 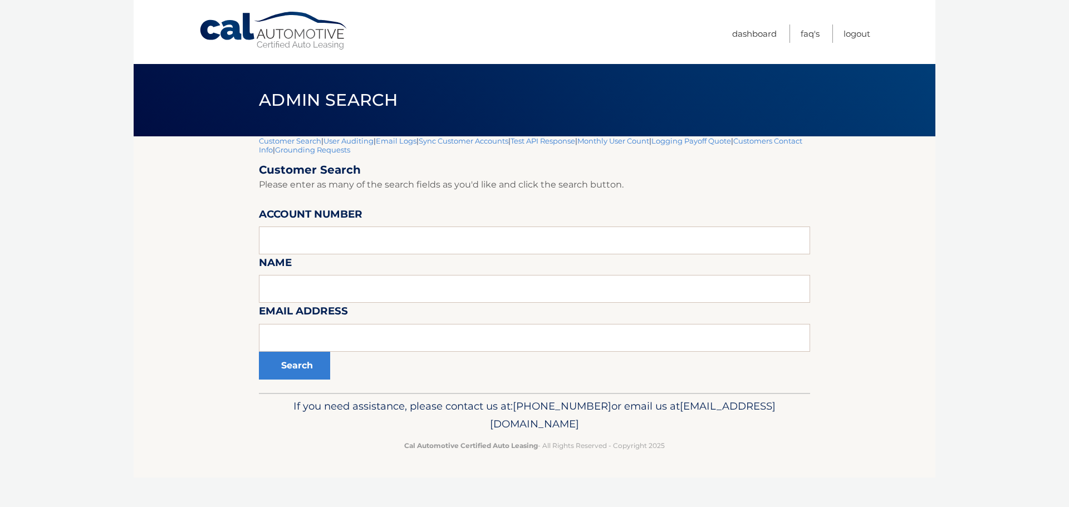 I want to click on p: - All Rights Reserved - Copyright 2025, so click(x=535, y=446).